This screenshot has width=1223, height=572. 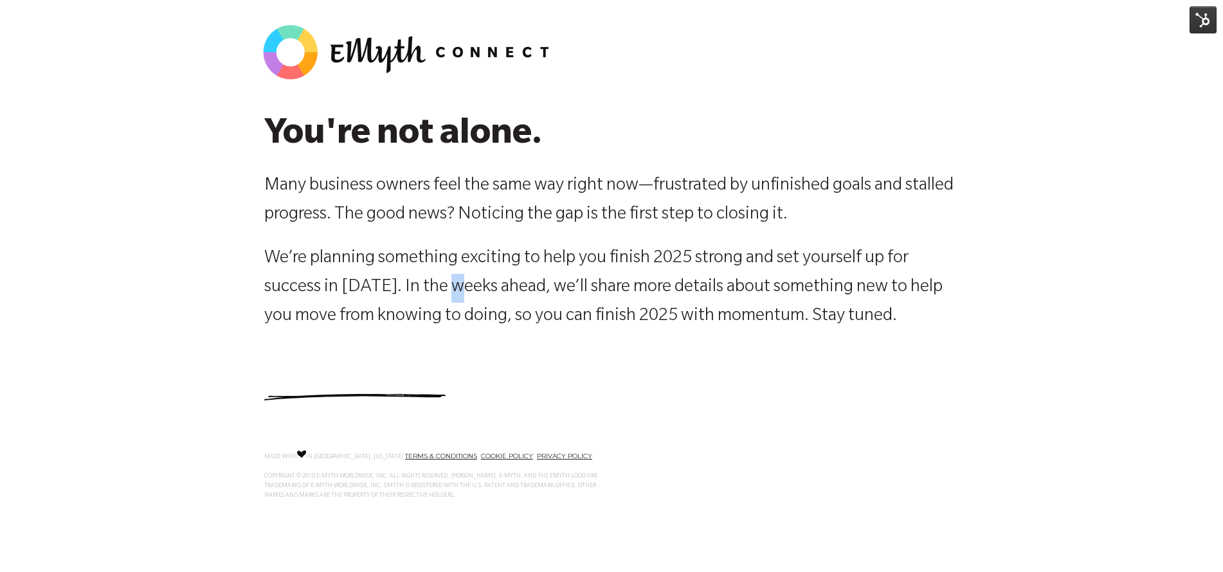 What do you see at coordinates (355, 397) in the screenshot?
I see `img: underline.svg` at bounding box center [355, 397].